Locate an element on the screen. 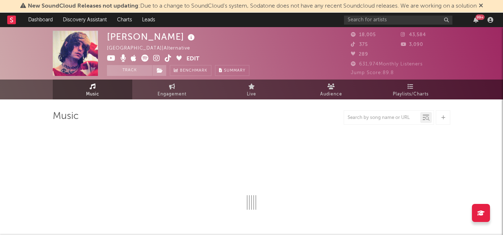 This screenshot has width=503, height=235. a: Live is located at coordinates (252, 89).